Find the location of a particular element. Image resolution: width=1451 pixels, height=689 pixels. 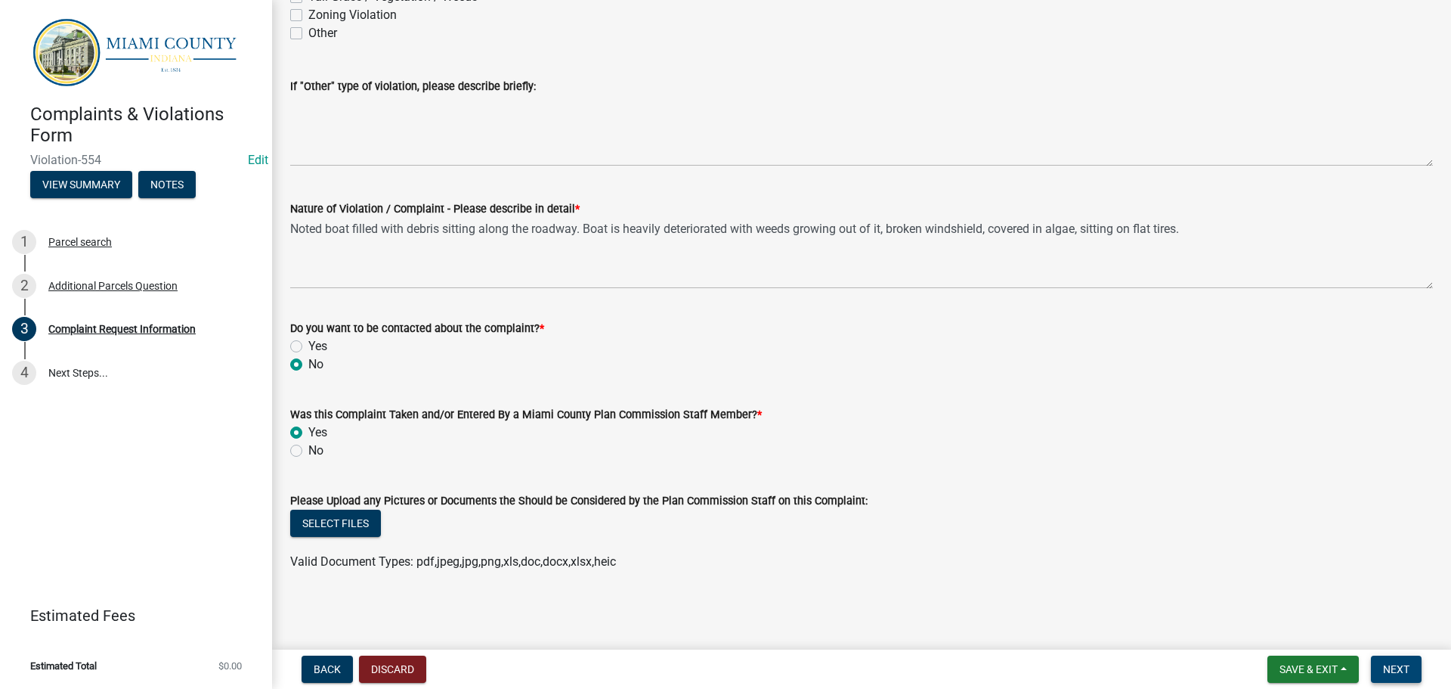

label: If "Other" type of violation, please describe briefly: is located at coordinates (413, 87).